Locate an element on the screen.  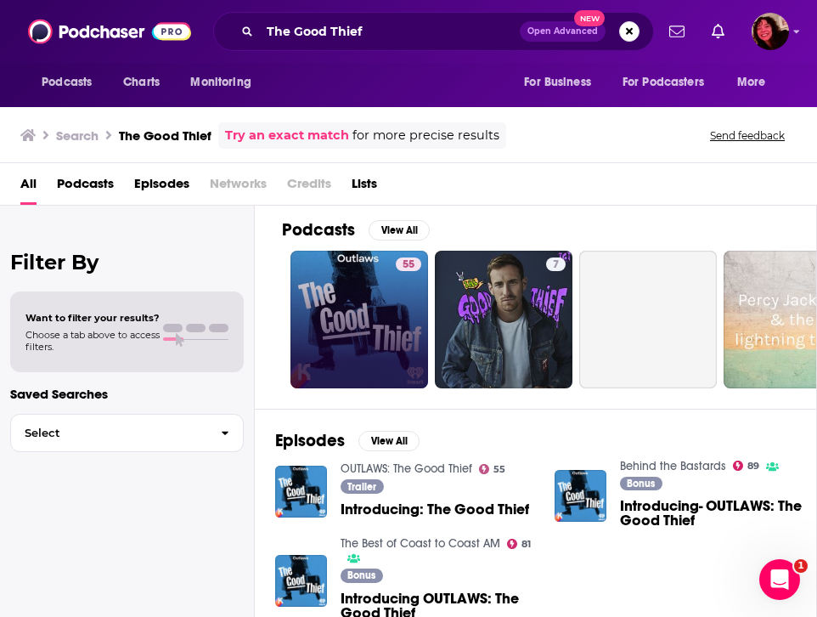
a: All is located at coordinates (28, 187).